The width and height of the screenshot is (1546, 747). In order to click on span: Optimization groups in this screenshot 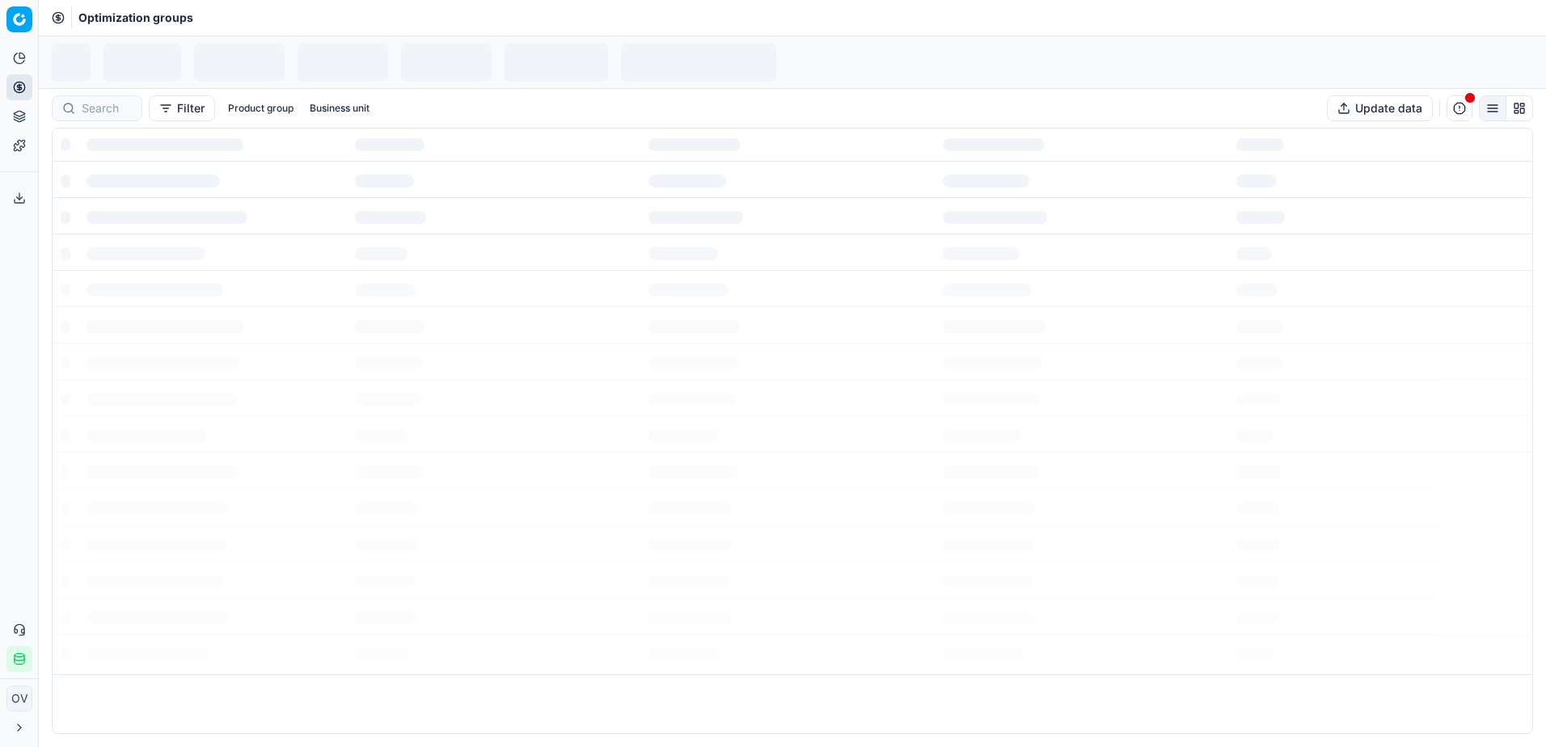, I will do `click(136, 18)`.